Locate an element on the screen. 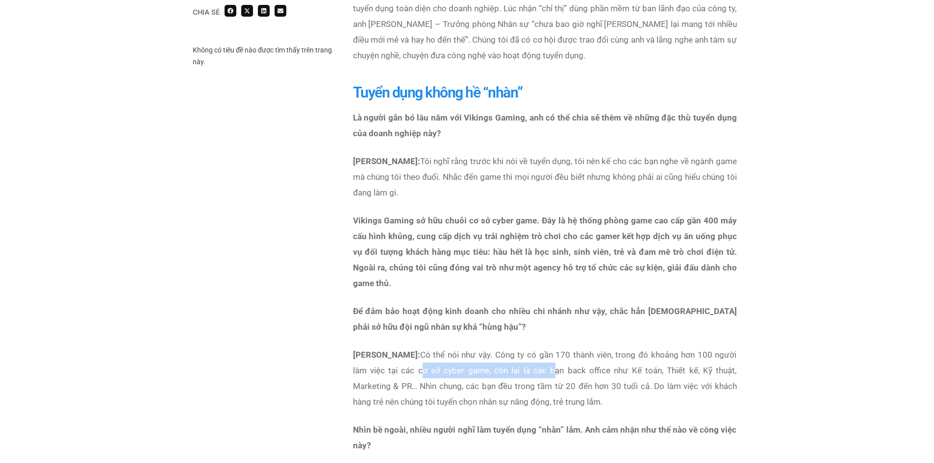 The width and height of the screenshot is (934, 463). p: Có thể nói như vậy. Công ty có gần 170 thành viên, trong đó khoảng hơn 100 người làm việc tại các... is located at coordinates (545, 379).